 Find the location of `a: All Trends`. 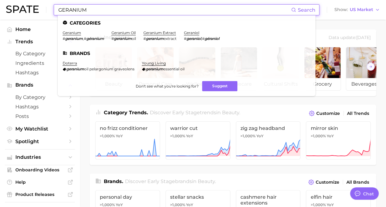

a: All Trends is located at coordinates (358, 113).